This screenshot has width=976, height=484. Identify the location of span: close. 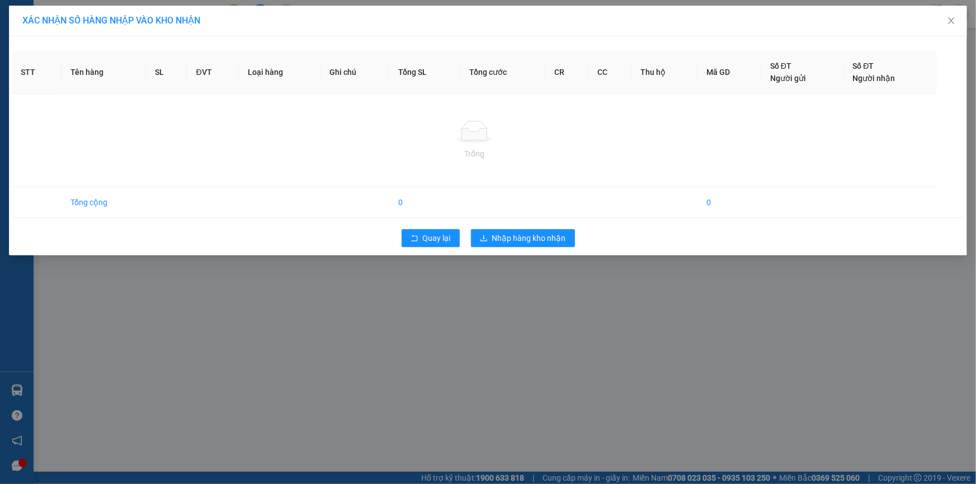
(951, 21).